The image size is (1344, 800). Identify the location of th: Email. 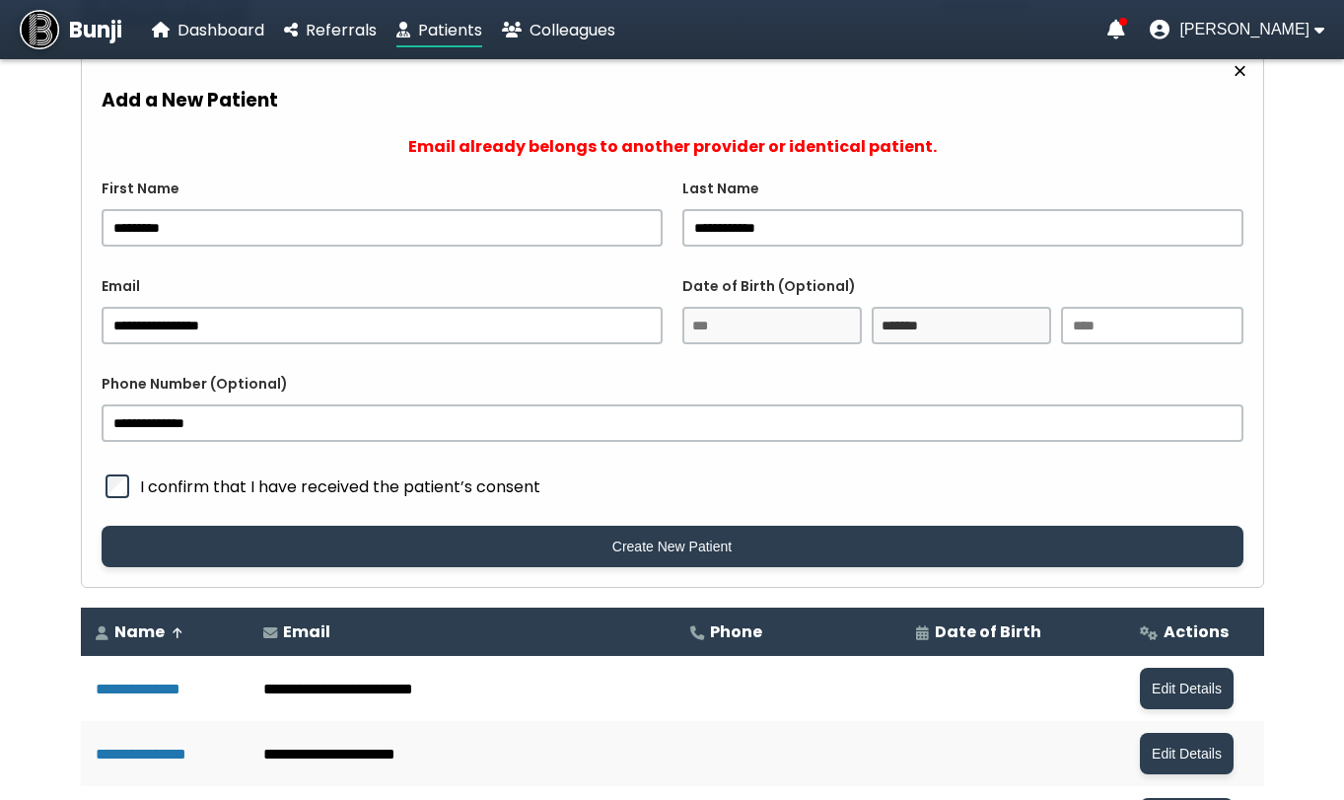
(462, 631).